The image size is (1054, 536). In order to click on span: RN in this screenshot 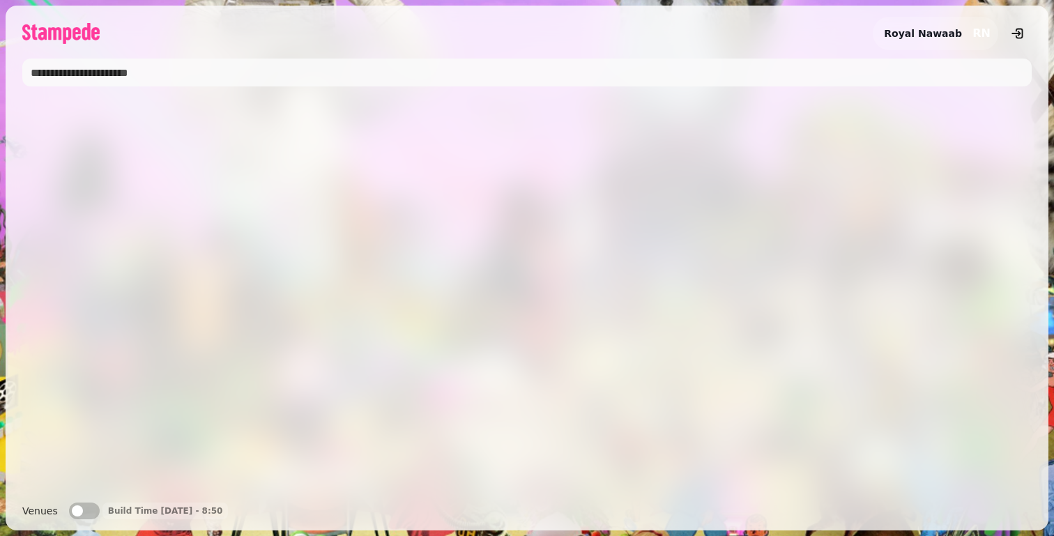, I will do `click(981, 33)`.